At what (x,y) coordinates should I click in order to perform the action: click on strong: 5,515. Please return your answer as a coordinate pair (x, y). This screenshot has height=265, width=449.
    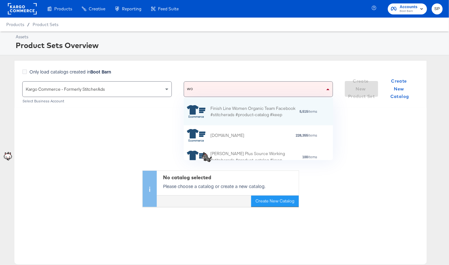
    Looking at the image, I should click on (304, 111).